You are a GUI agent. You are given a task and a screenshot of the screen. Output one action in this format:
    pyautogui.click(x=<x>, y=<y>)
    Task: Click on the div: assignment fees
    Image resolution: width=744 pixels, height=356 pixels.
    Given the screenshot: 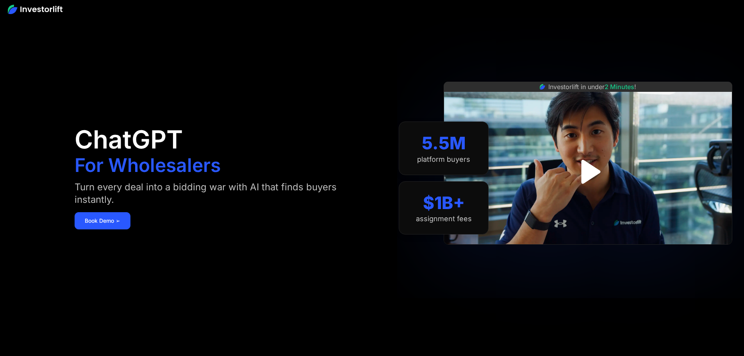 What is the action you would take?
    pyautogui.click(x=444, y=219)
    